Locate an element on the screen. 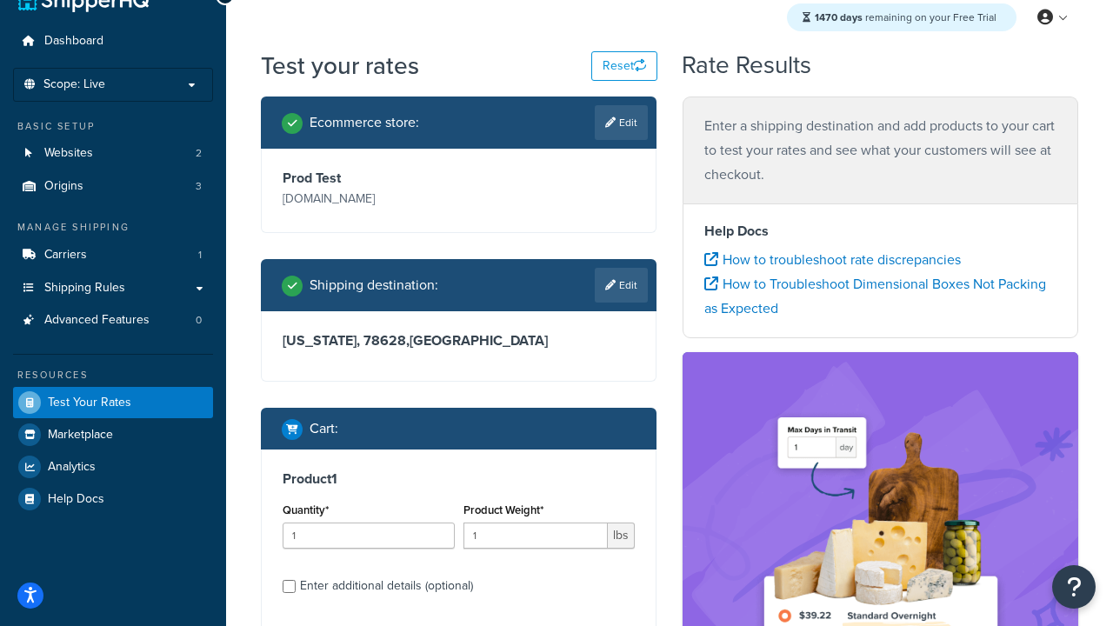  span: remaining on your Free Trial is located at coordinates (905, 17).